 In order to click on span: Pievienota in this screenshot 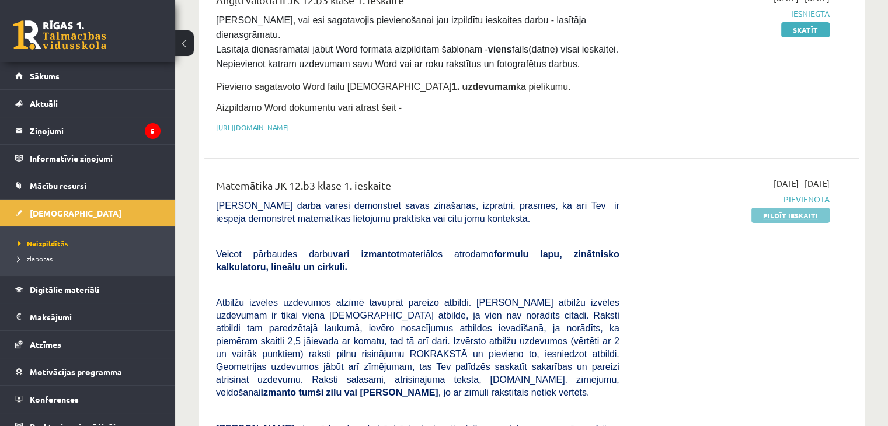, I will do `click(733, 199)`.